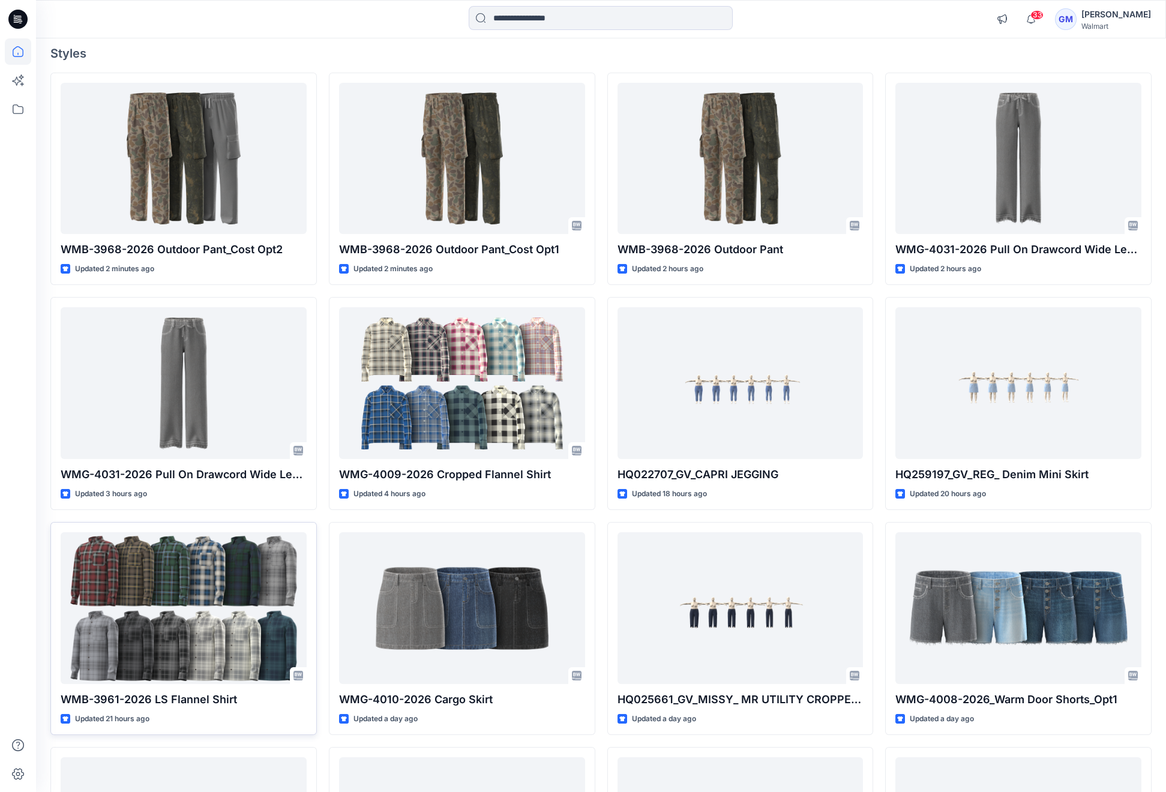 This screenshot has width=1166, height=792. I want to click on h4: Styles, so click(601, 53).